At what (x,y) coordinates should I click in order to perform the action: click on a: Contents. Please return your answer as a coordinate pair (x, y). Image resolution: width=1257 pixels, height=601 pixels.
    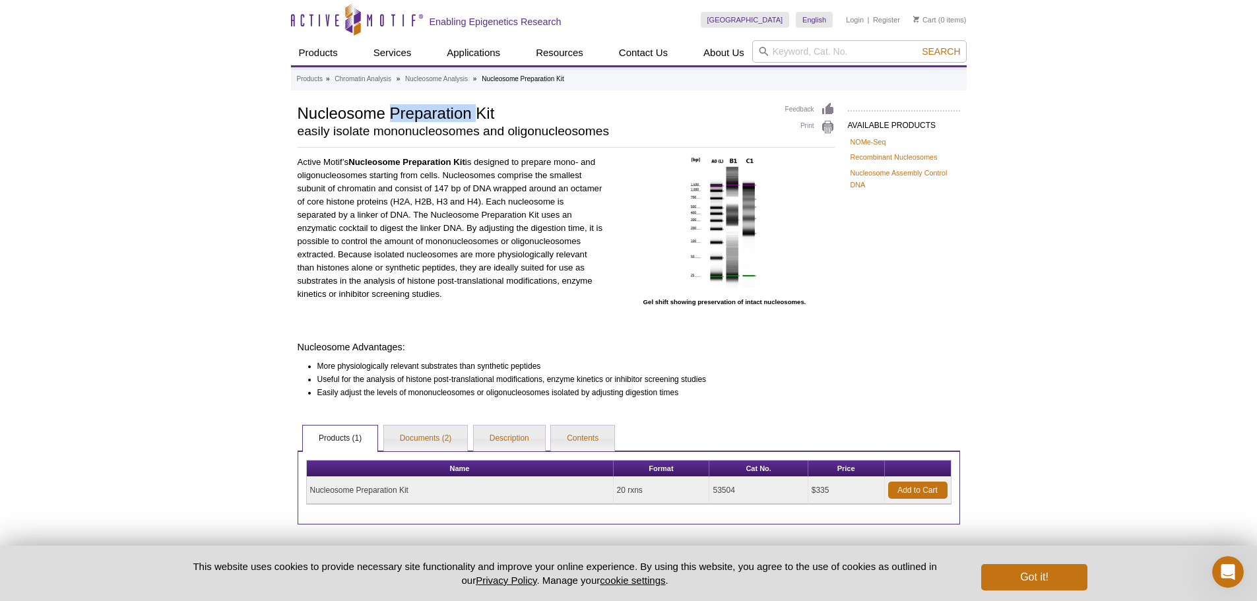
    Looking at the image, I should click on (582, 439).